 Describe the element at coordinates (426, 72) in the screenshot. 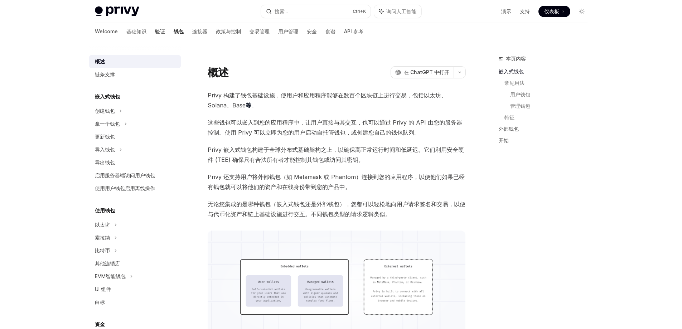

I see `font: 在 ChatGPT 中打开` at that location.